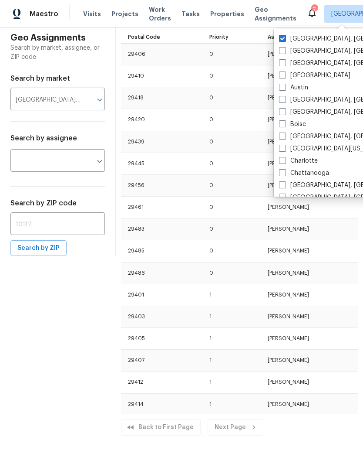  Describe the element at coordinates (298, 161) in the screenshot. I see `label: Charlotte` at that location.